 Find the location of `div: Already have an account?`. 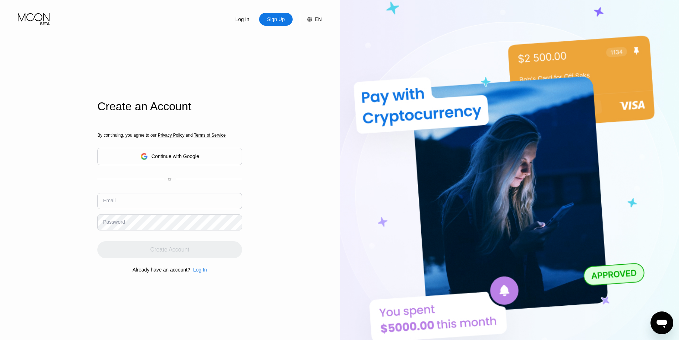

div: Already have an account? is located at coordinates (162, 270).